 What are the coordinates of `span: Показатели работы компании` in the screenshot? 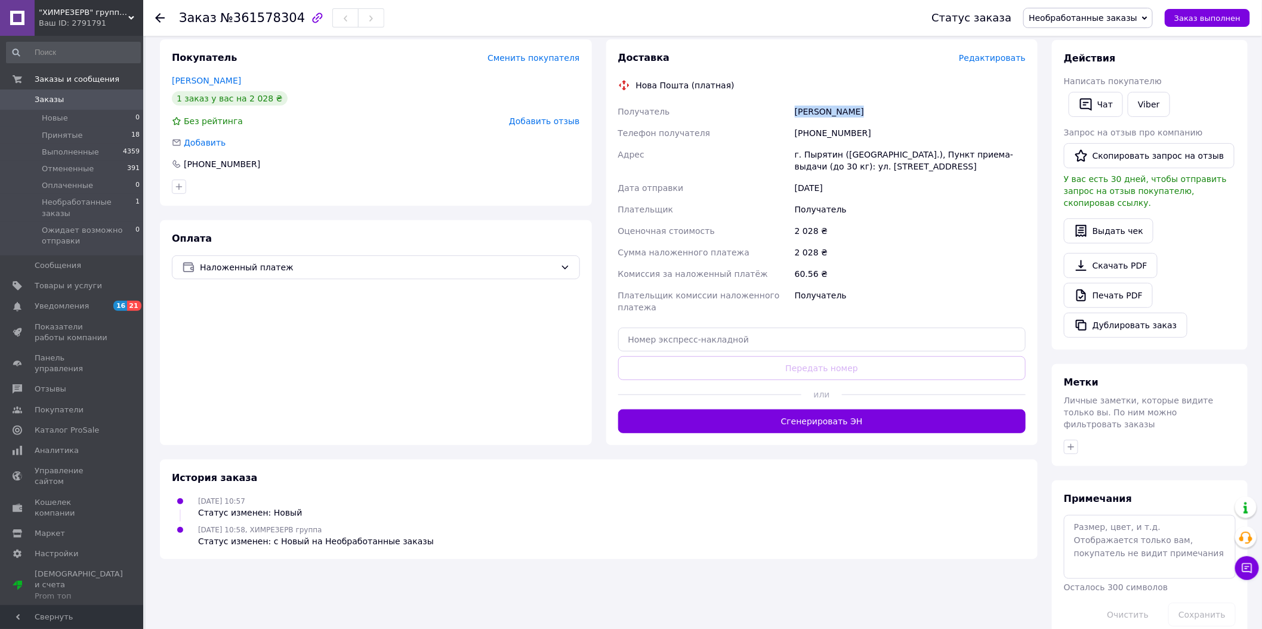 It's located at (72, 332).